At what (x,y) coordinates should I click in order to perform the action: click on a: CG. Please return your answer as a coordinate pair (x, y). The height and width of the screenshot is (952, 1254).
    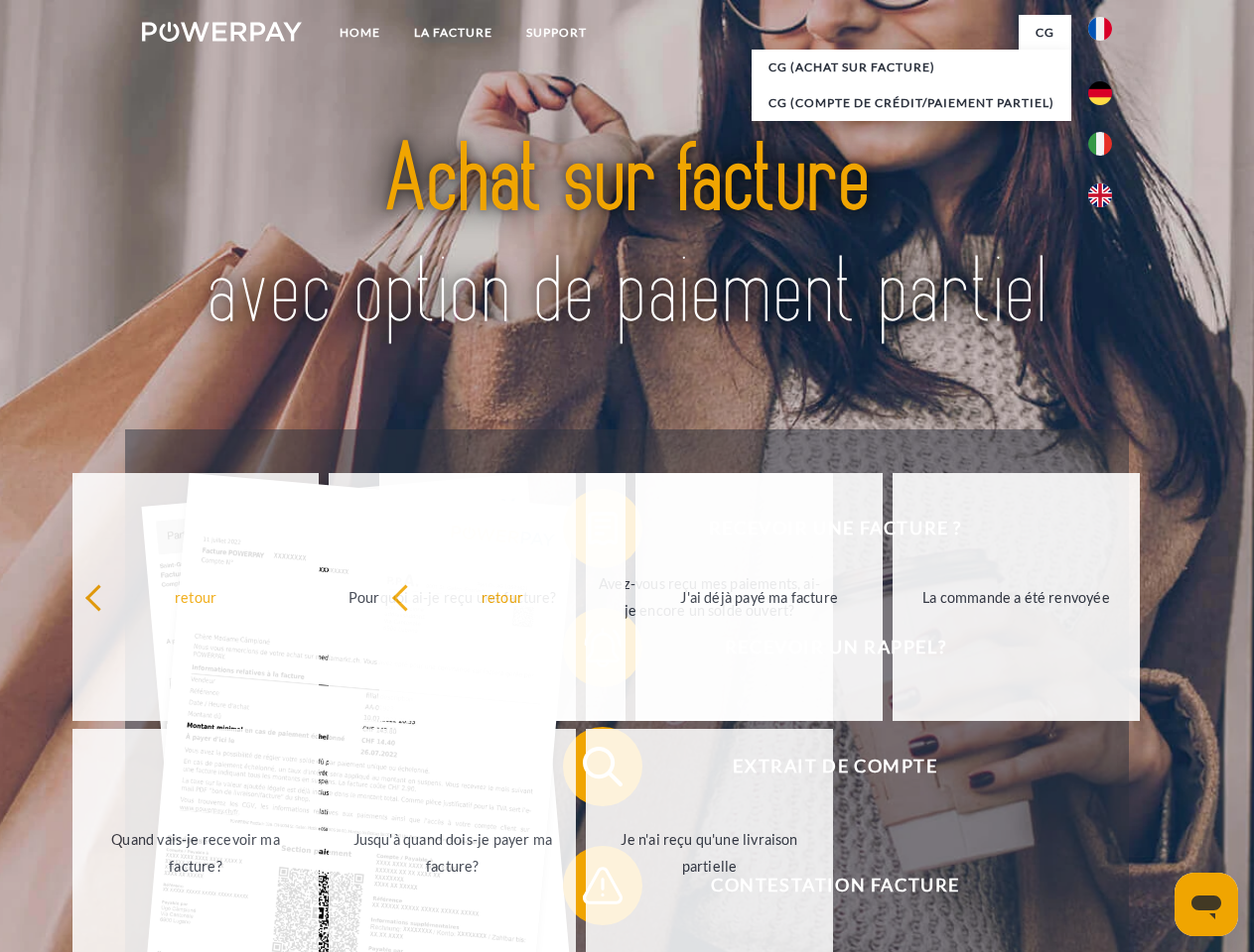
    Looking at the image, I should click on (1044, 33).